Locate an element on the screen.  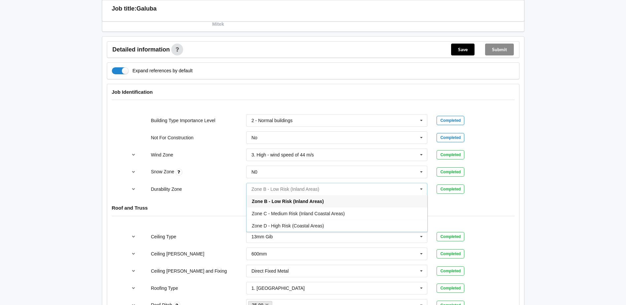
div: 600mm is located at coordinates (259, 254).